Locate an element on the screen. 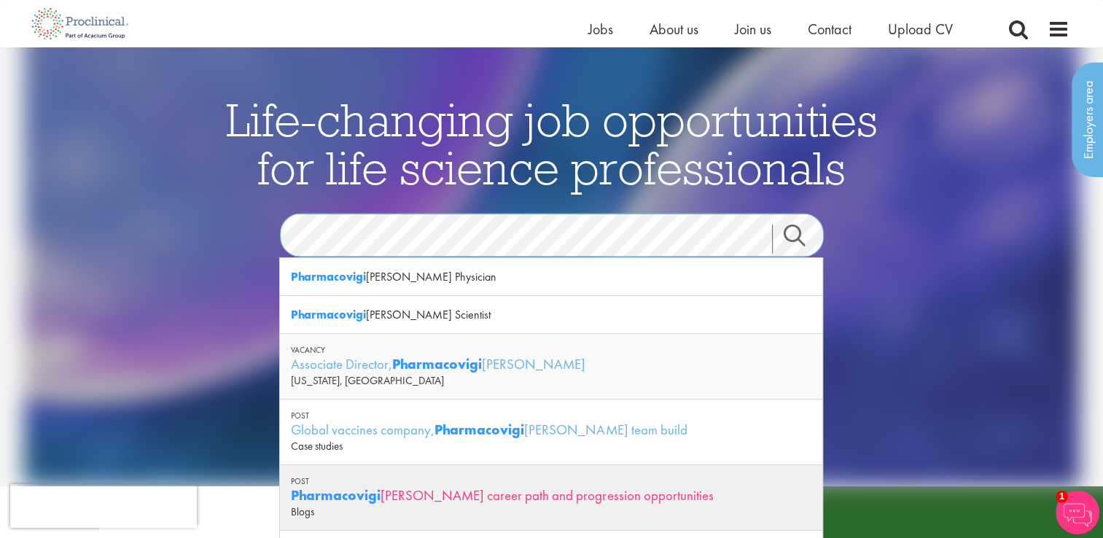 The image size is (1103, 538). a: About us is located at coordinates (673, 29).